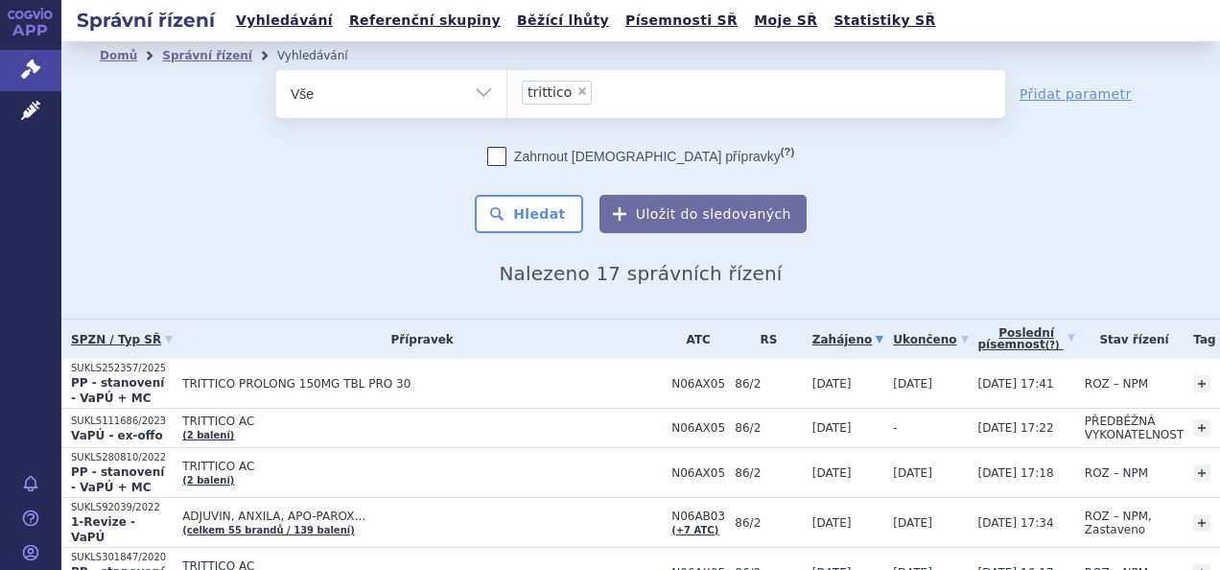 The width and height of the screenshot is (1220, 570). Describe the element at coordinates (1199, 338) in the screenshot. I see `th: Tag` at that location.